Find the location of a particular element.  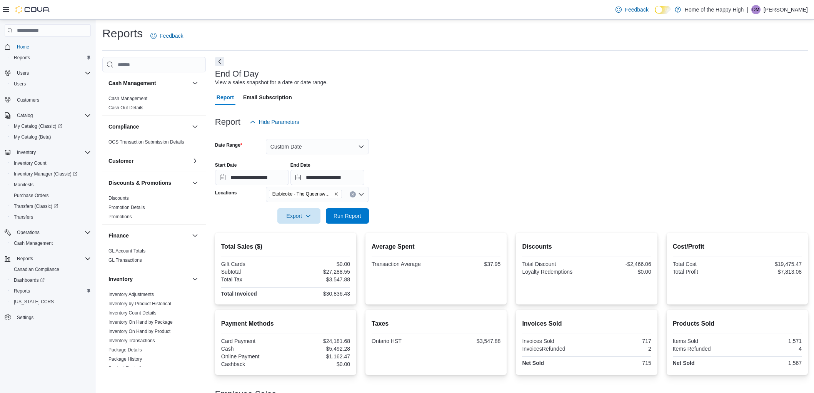

label: Locations is located at coordinates (226, 193).